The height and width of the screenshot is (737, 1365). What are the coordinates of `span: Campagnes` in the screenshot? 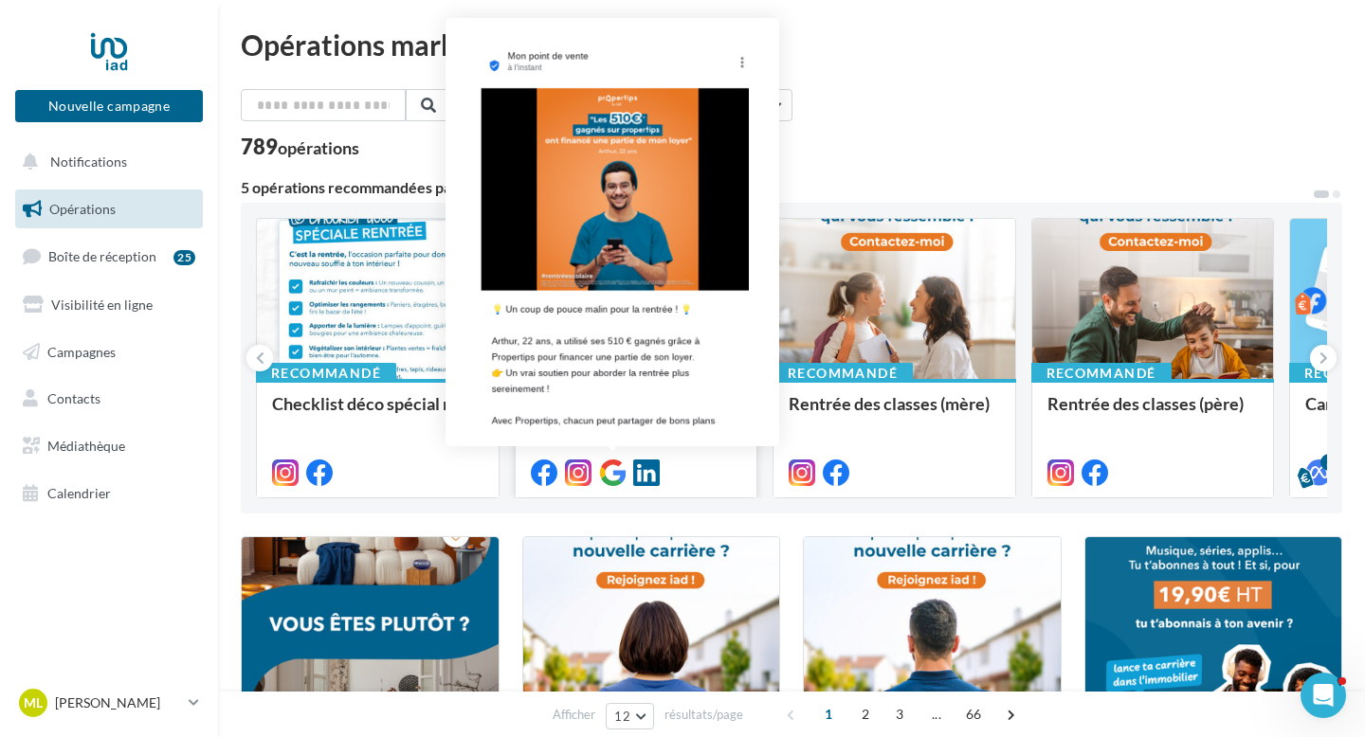 It's located at (82, 351).